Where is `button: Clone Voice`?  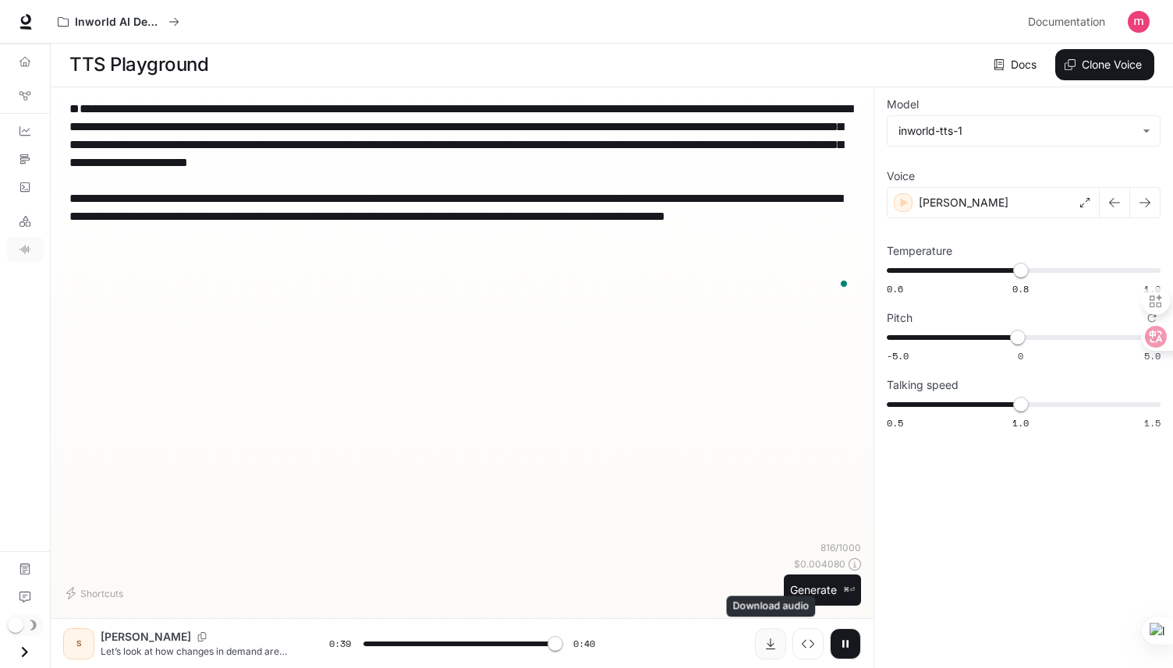 button: Clone Voice is located at coordinates (1104, 65).